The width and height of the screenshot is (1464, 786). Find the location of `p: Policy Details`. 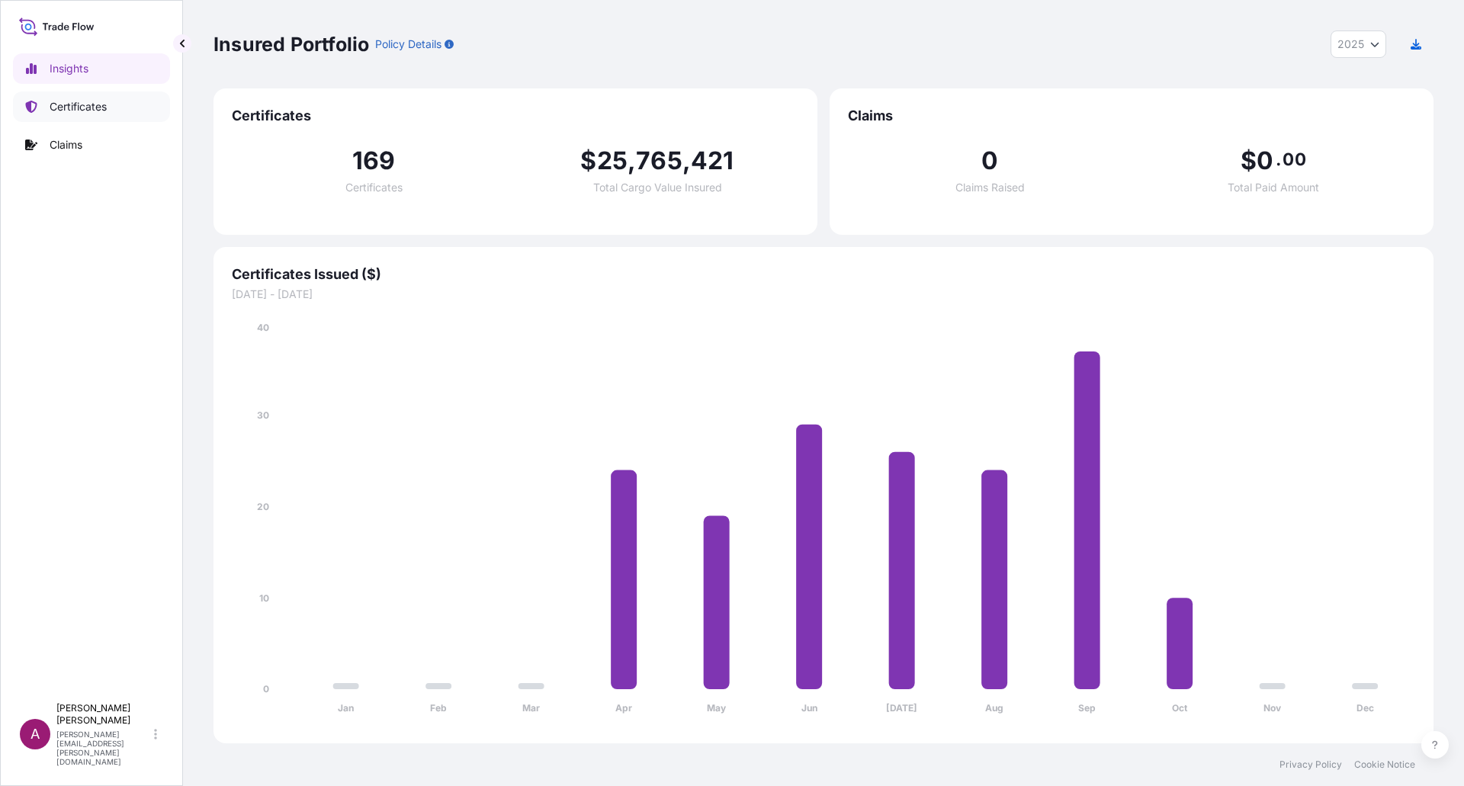

p: Policy Details is located at coordinates (408, 44).